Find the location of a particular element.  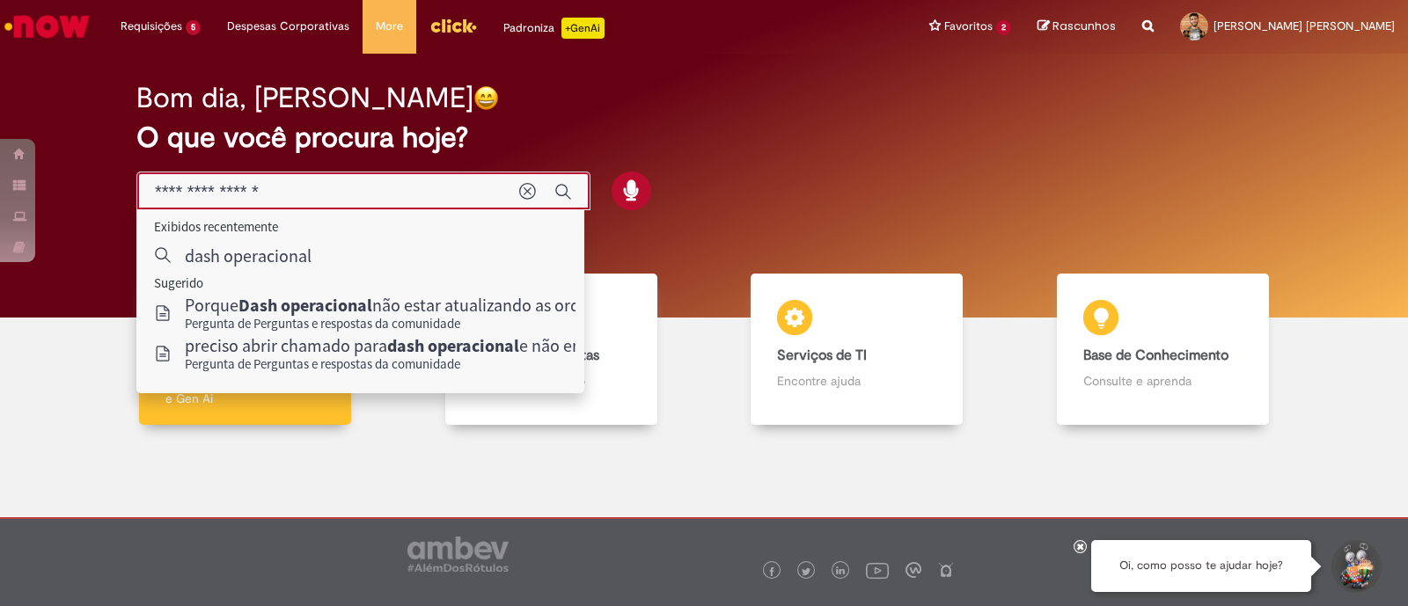

span: Despesas Corporativas is located at coordinates (288, 26).